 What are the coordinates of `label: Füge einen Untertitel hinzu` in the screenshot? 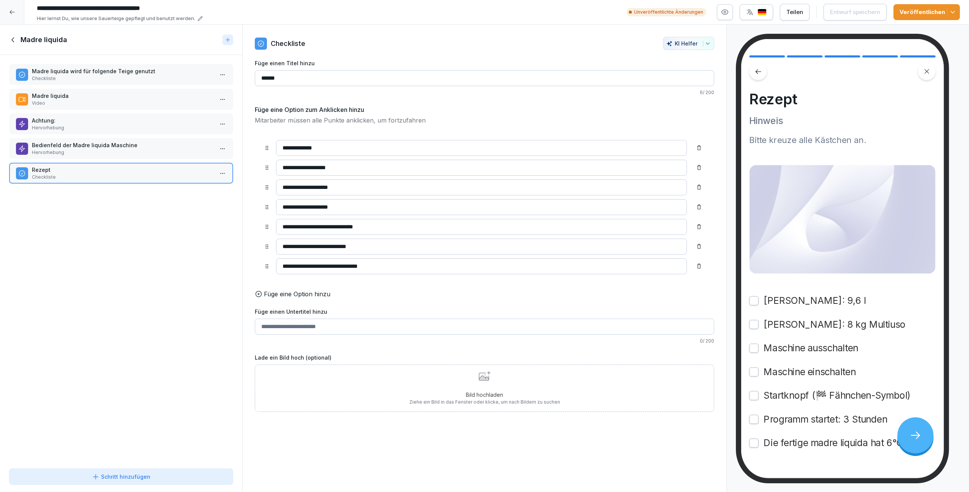 It's located at (484, 312).